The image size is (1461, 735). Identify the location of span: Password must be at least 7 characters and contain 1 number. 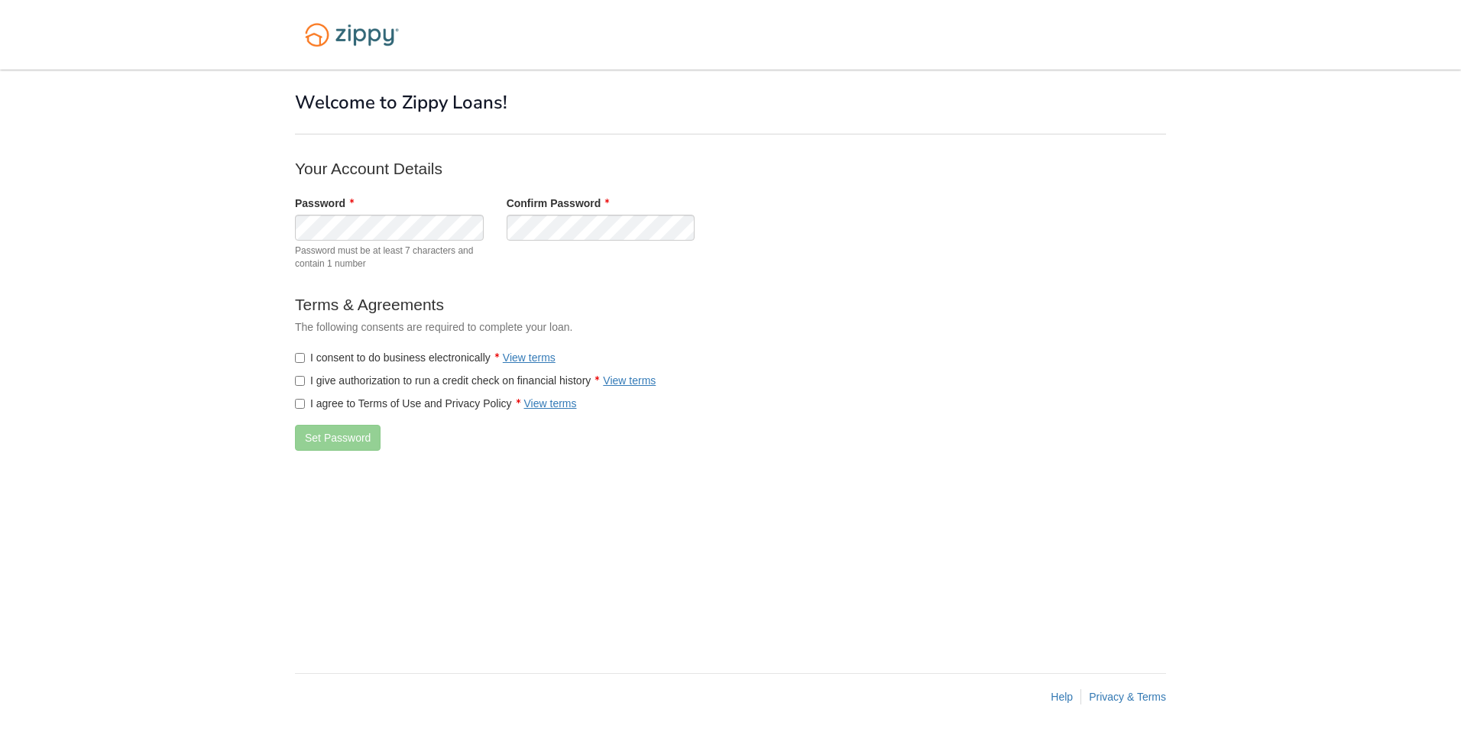
(389, 258).